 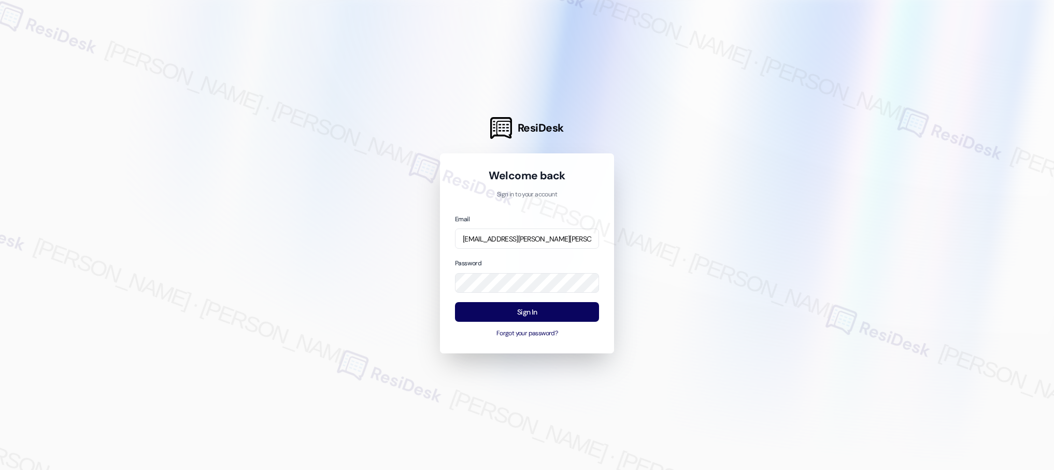 What do you see at coordinates (527, 238) in the screenshot?
I see `input: name@example.com` at bounding box center [527, 238].